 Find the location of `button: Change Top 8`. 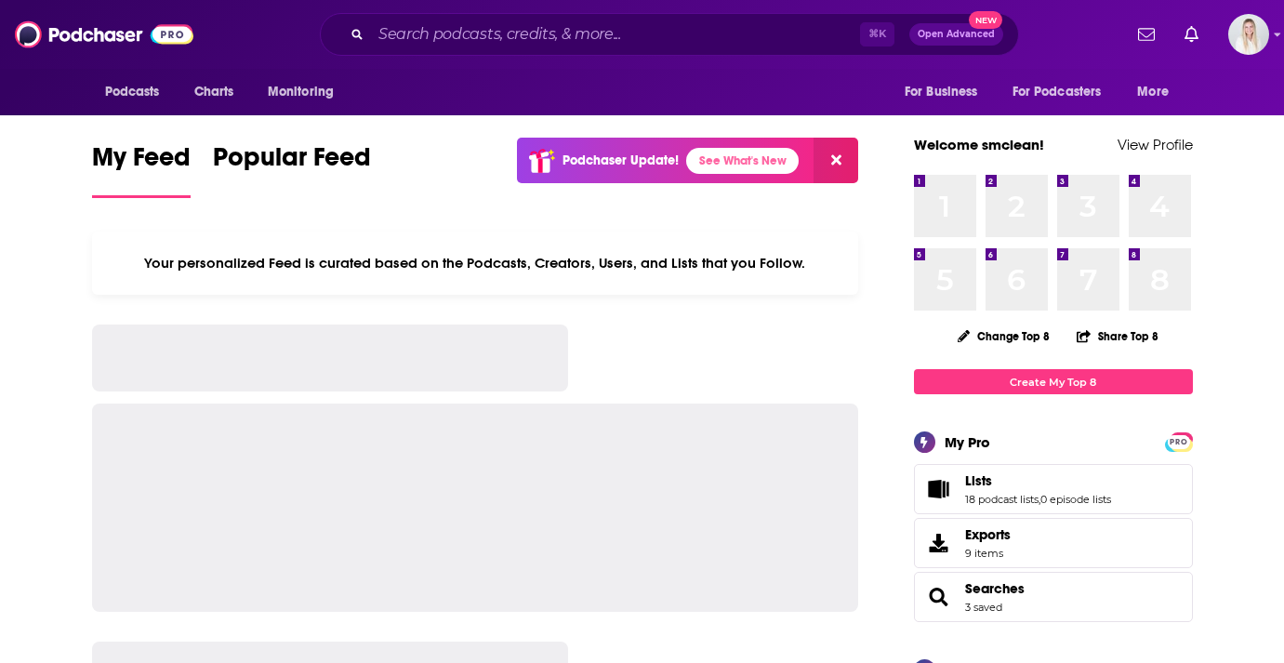

button: Change Top 8 is located at coordinates (1004, 336).